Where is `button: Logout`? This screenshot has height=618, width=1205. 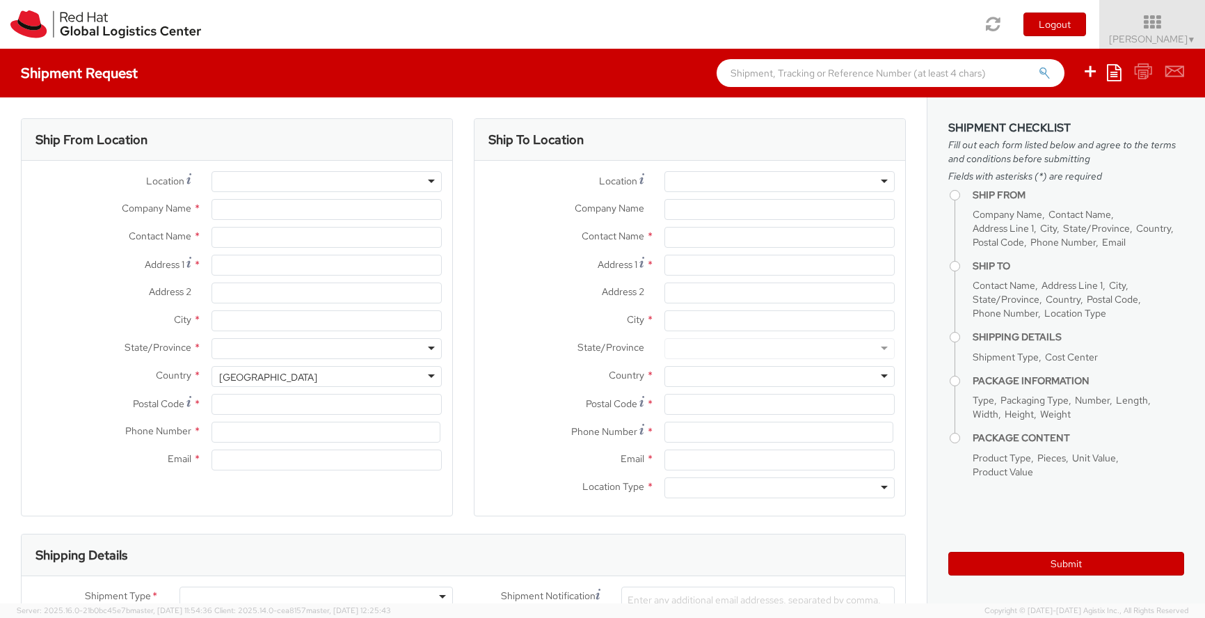 button: Logout is located at coordinates (1055, 24).